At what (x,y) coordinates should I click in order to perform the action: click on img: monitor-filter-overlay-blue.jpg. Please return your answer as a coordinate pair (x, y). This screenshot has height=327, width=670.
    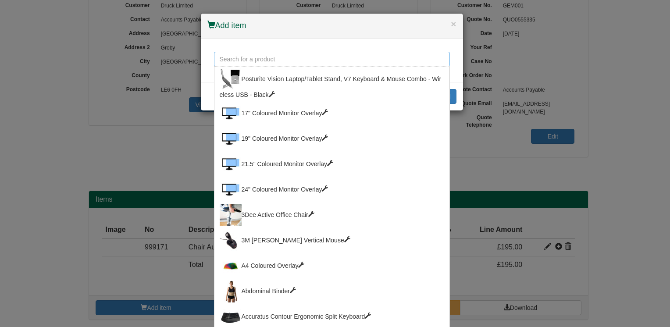
    Looking at the image, I should click on (231, 114).